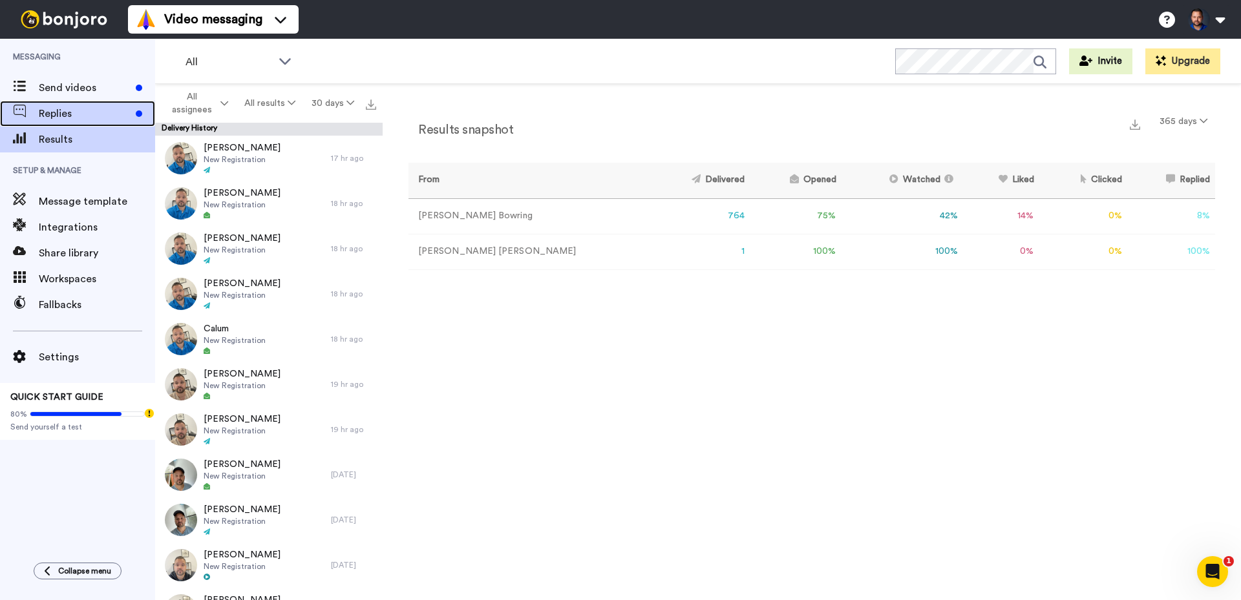 The height and width of the screenshot is (600, 1241). Describe the element at coordinates (97, 357) in the screenshot. I see `span: Settings` at that location.